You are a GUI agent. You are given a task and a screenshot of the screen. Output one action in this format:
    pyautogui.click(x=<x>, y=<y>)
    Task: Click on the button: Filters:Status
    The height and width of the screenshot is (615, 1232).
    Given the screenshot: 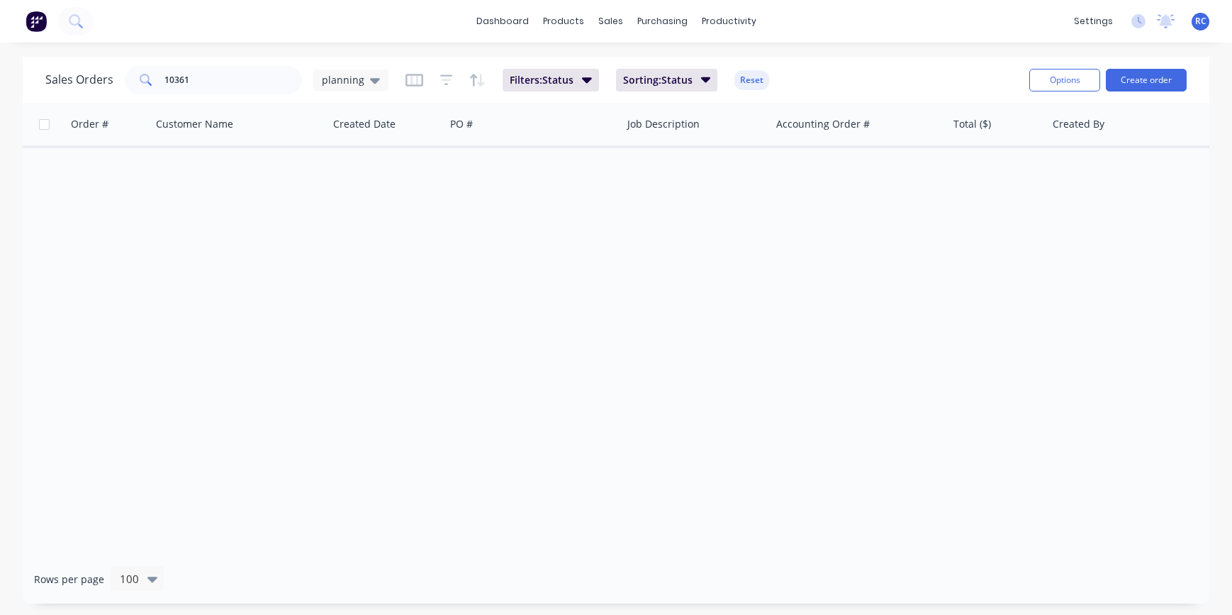 What is the action you would take?
    pyautogui.click(x=551, y=80)
    